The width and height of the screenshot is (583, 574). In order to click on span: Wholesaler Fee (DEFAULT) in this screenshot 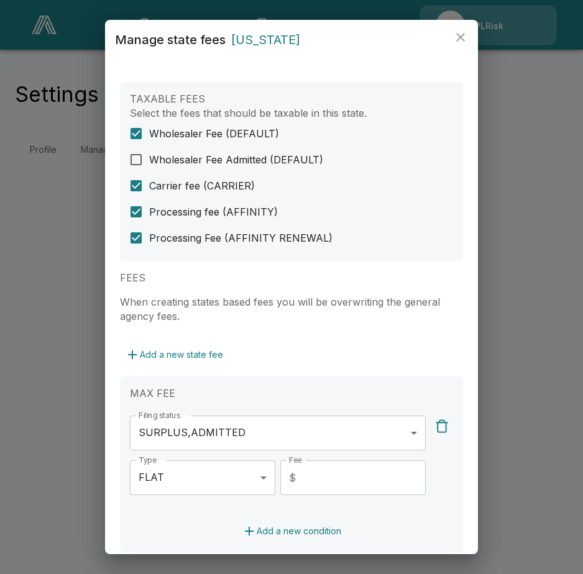, I will do `click(214, 134)`.